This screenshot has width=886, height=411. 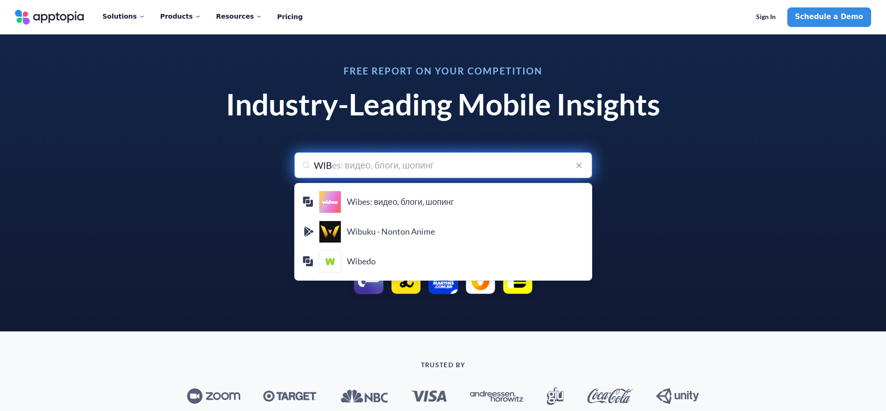 I want to click on img: Wibedo icon, so click(x=330, y=262).